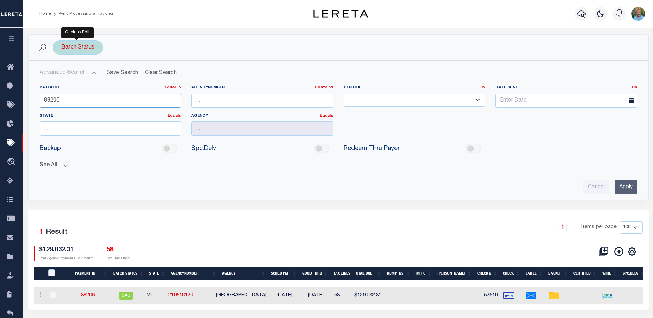  What do you see at coordinates (554, 296) in the screenshot?
I see `img: open-file-folder.png` at bounding box center [554, 296].